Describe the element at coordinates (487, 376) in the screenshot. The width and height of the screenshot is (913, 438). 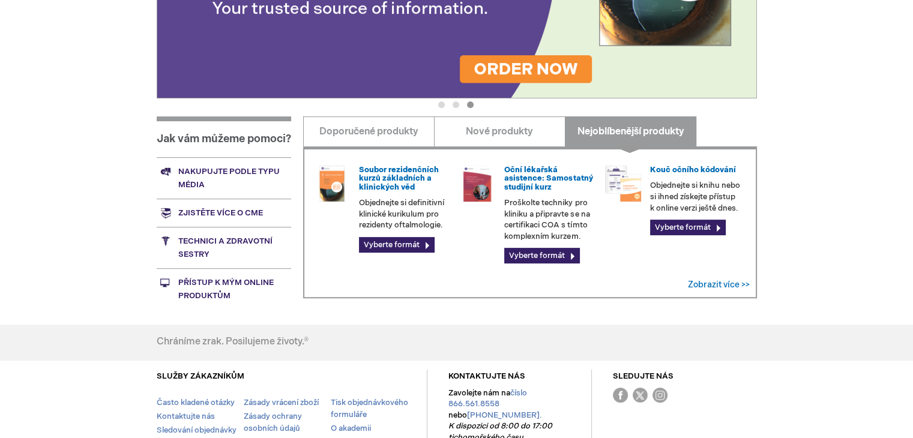
I see `font: KONTAKTUJTE NÁS` at that location.